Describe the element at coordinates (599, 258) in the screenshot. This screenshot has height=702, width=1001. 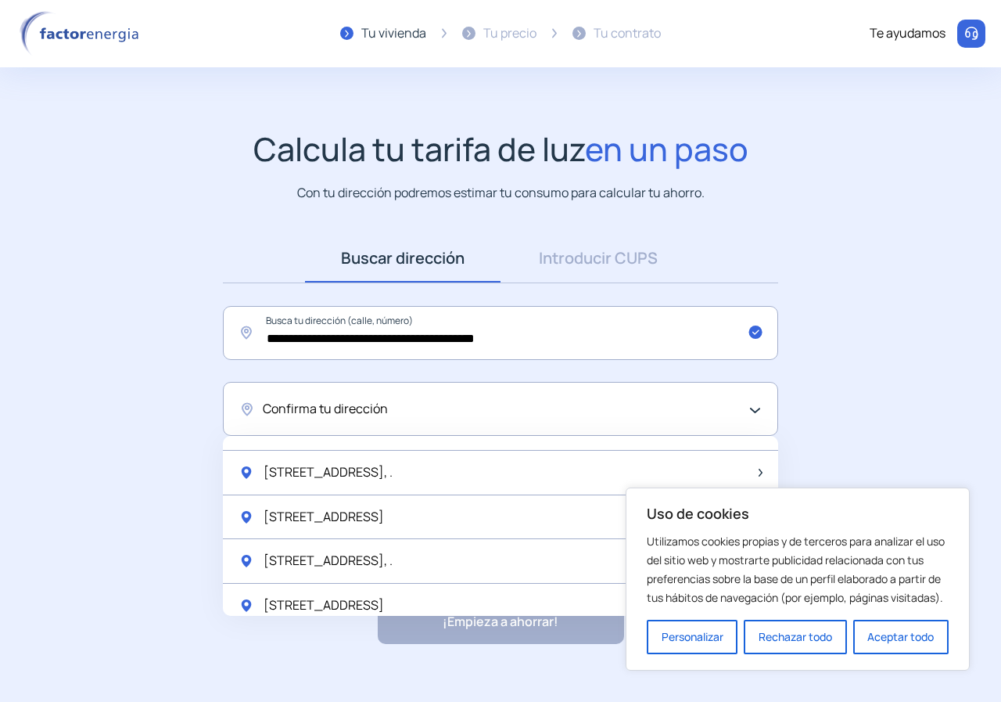
I see `a: Introducir CUPS` at that location.